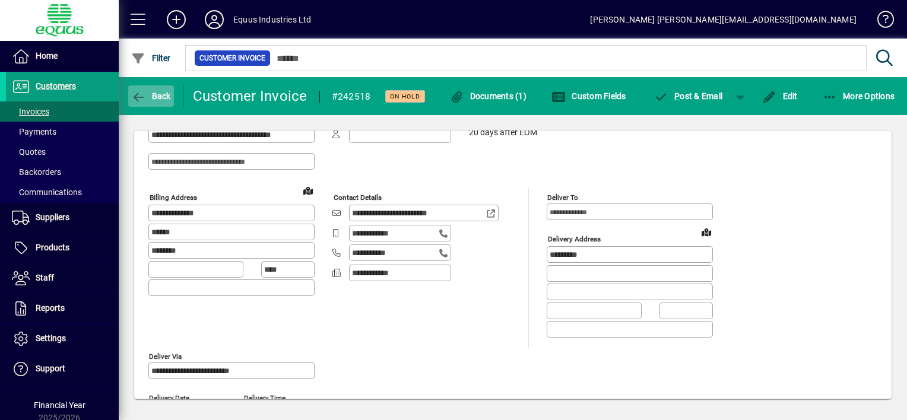  What do you see at coordinates (880, 21) in the screenshot?
I see `a: Knowledge Base` at bounding box center [880, 21].